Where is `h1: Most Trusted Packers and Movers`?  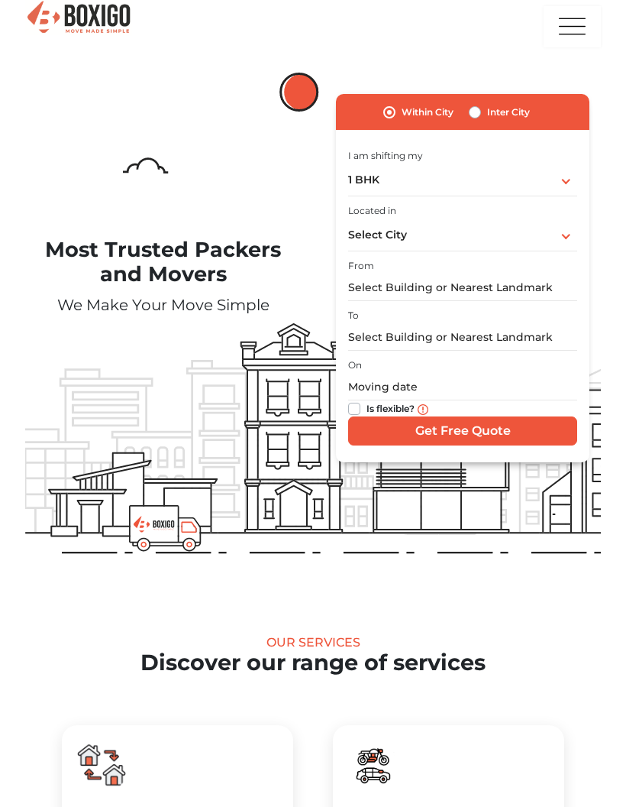
h1: Most Trusted Packers and Movers is located at coordinates (163, 262).